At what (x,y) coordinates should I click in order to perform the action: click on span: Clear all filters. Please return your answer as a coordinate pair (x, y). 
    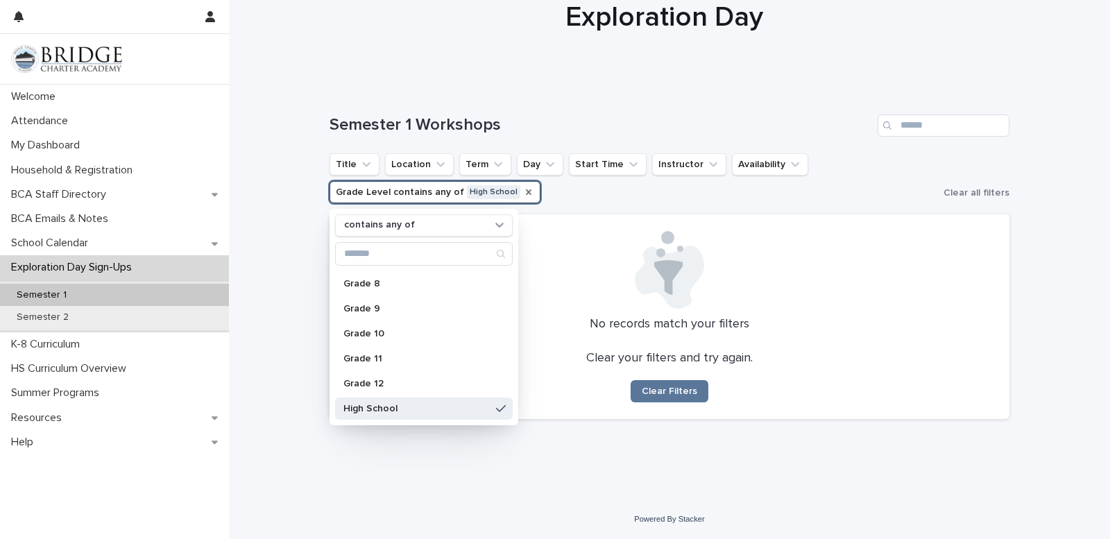
    Looking at the image, I should click on (976, 193).